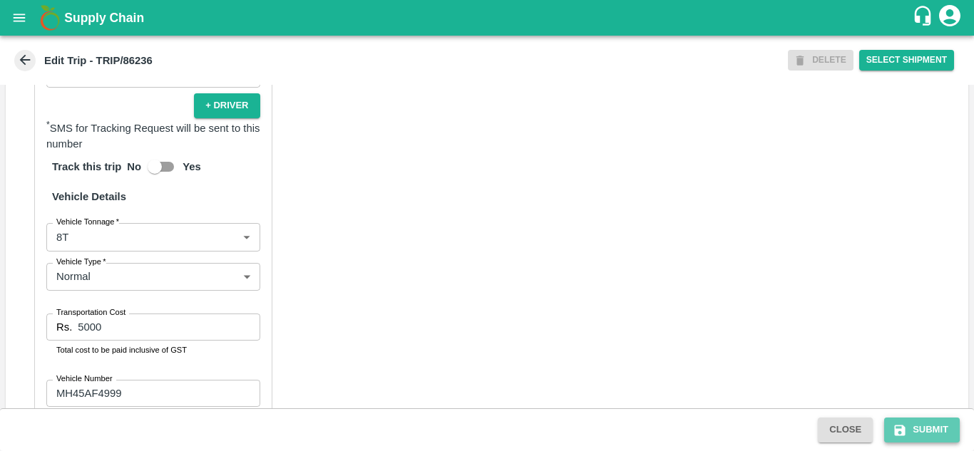 Image resolution: width=974 pixels, height=451 pixels. Describe the element at coordinates (84, 379) in the screenshot. I see `label: Vehicle Number` at that location.